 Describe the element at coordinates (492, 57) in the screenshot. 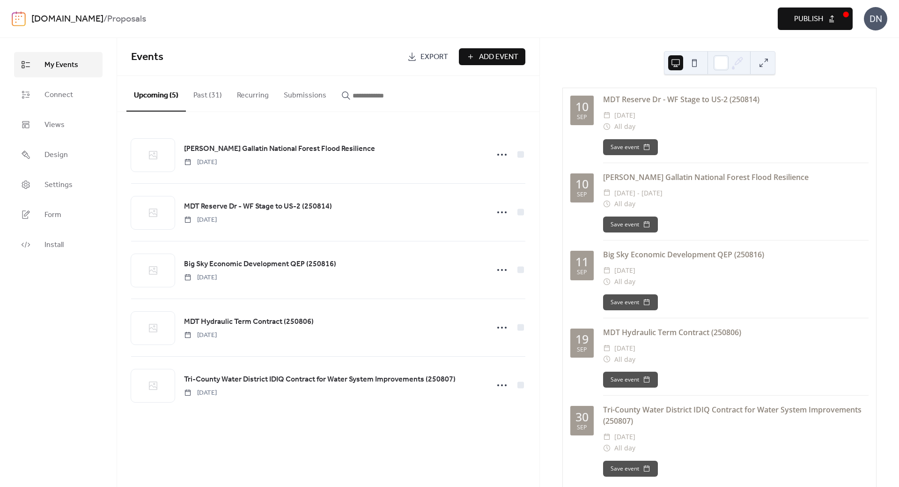

I see `button: Add Event` at that location.